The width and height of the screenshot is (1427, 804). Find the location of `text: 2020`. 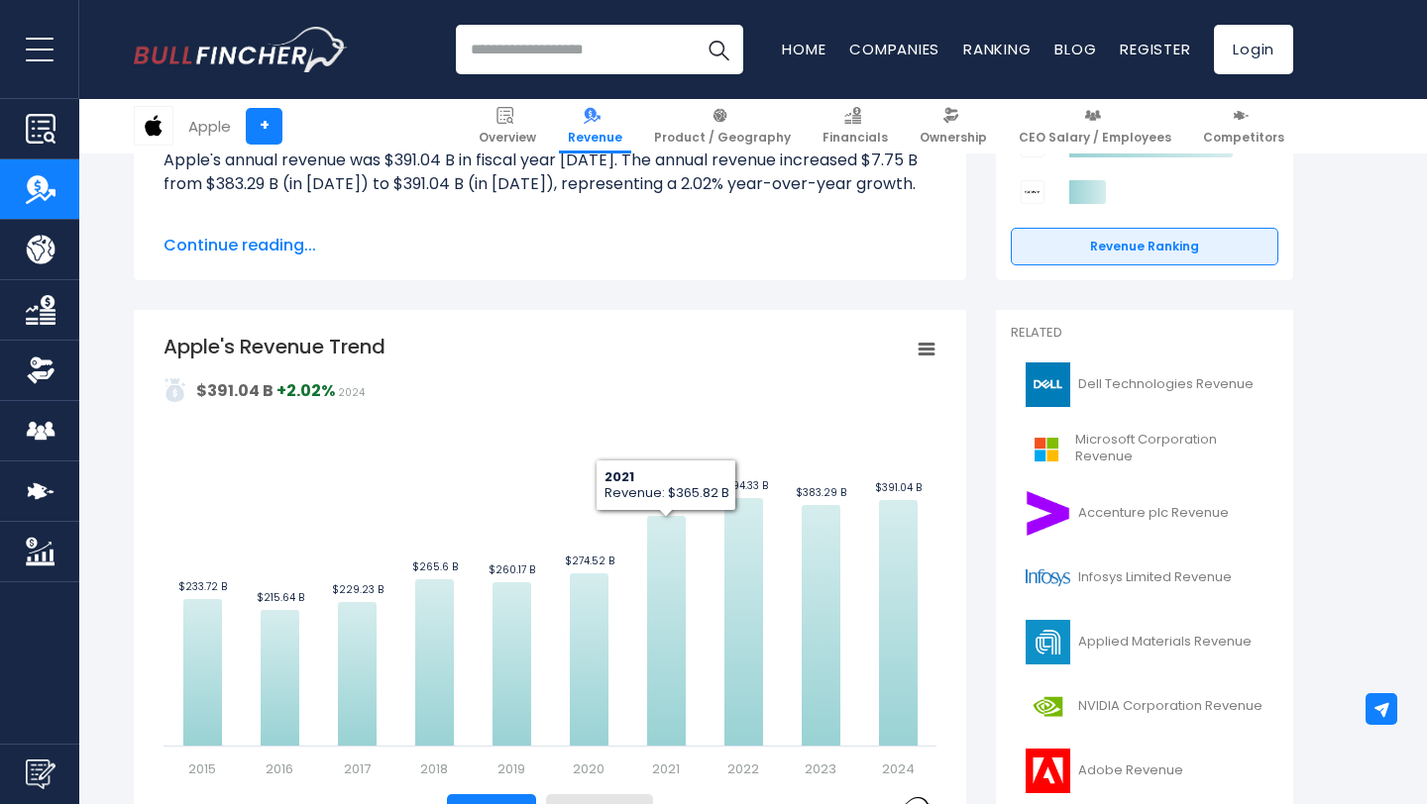

text: 2020 is located at coordinates (588, 769).